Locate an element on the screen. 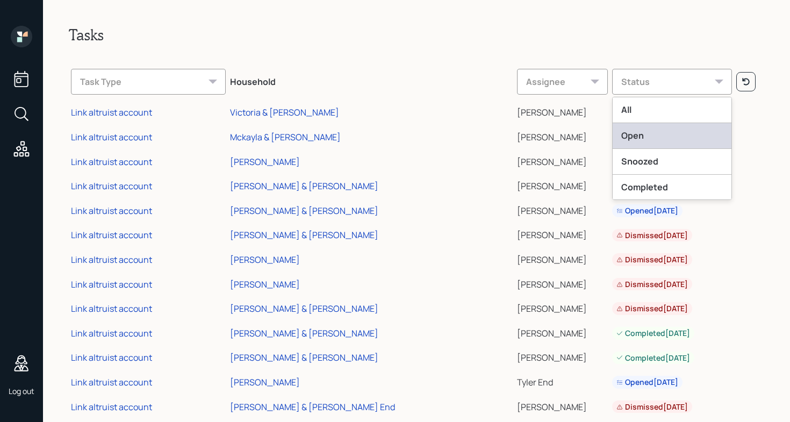 The height and width of the screenshot is (422, 790). h2: Tasks is located at coordinates (417, 35).